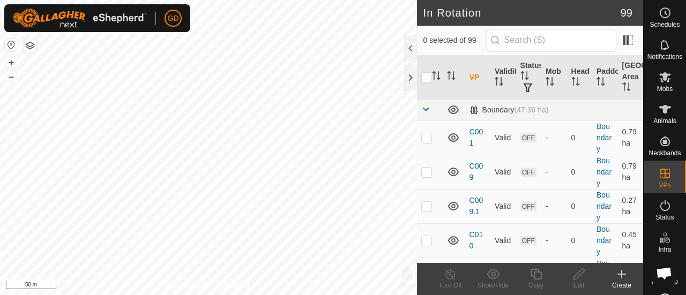 The image size is (686, 295). Describe the element at coordinates (455, 40) in the screenshot. I see `span: 0 selected of 99` at that location.